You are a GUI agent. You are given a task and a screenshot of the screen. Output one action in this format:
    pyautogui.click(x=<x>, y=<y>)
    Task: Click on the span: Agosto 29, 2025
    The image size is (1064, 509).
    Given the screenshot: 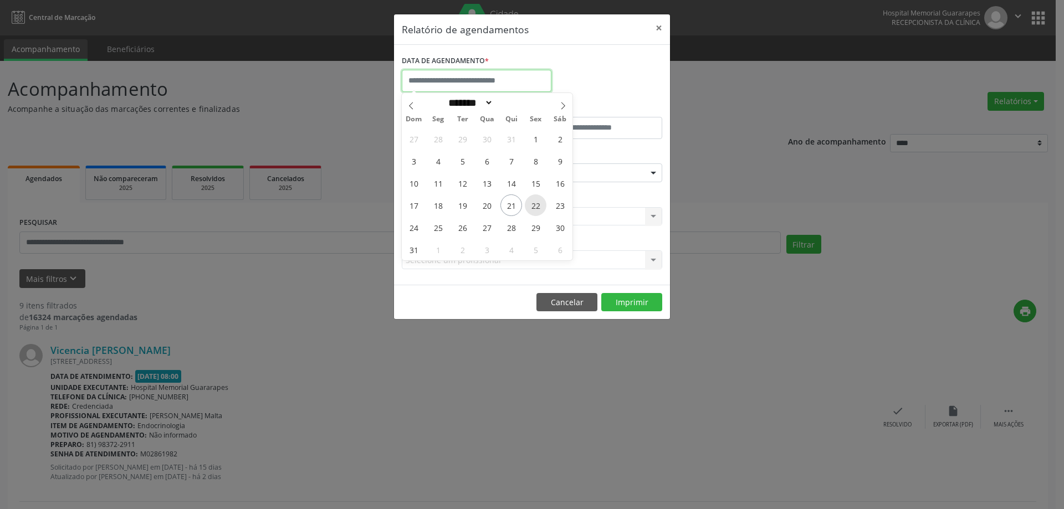 What is the action you would take?
    pyautogui.click(x=535, y=227)
    